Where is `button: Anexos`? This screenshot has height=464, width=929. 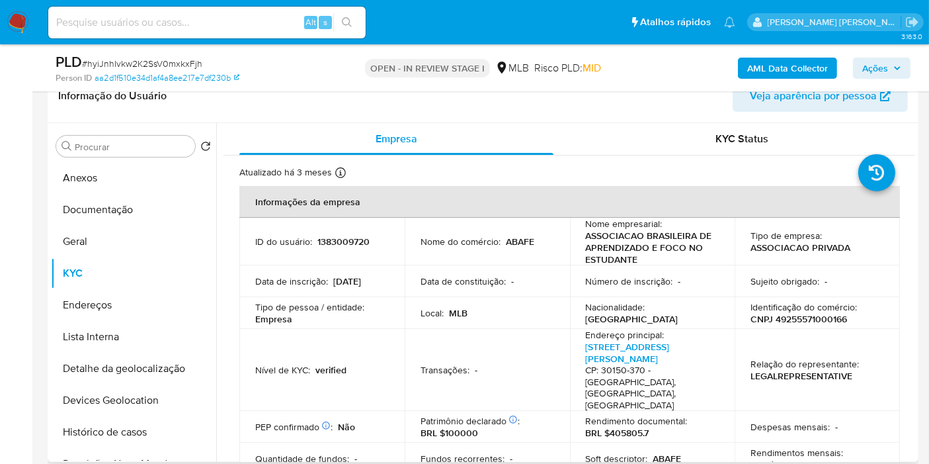
button: Anexos is located at coordinates (134, 178).